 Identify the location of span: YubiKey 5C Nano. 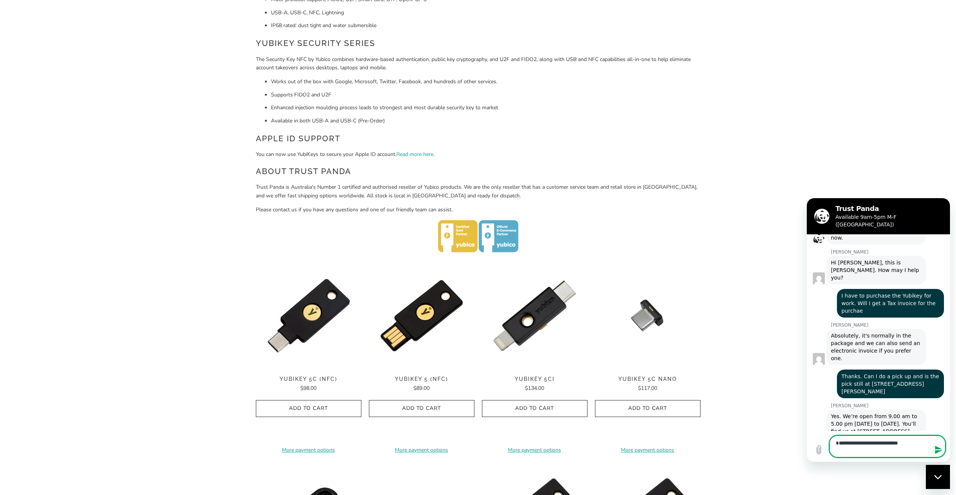
(648, 379).